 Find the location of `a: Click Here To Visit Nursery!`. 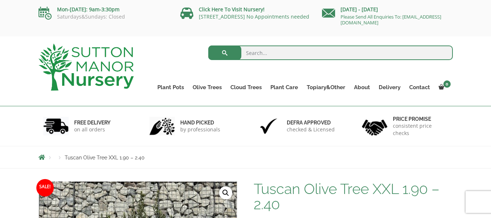

a: Click Here To Visit Nursery! is located at coordinates (231, 9).